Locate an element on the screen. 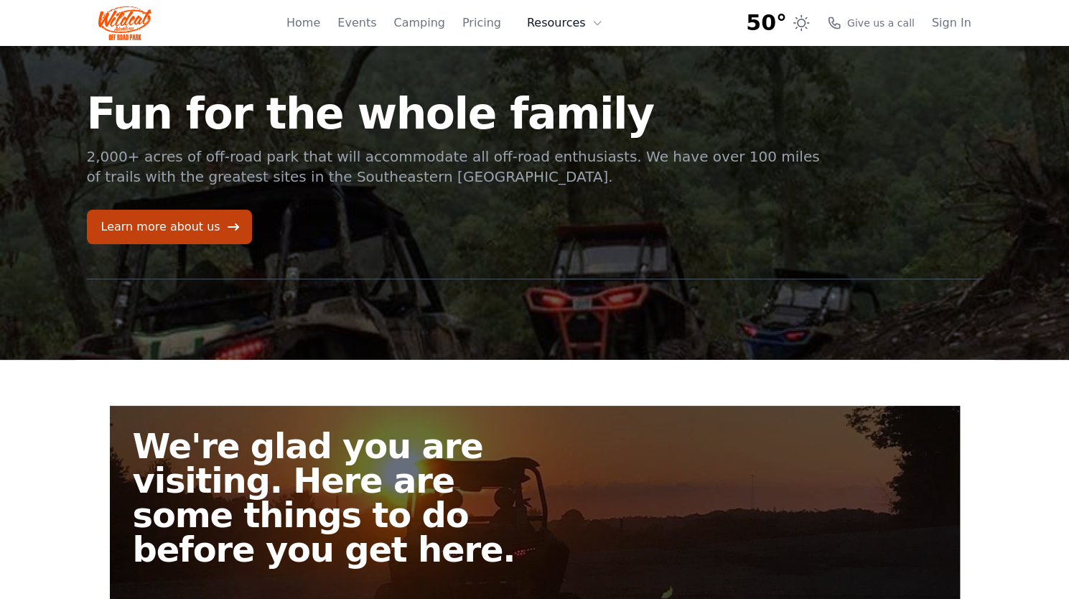  a: Pricing is located at coordinates (482, 23).